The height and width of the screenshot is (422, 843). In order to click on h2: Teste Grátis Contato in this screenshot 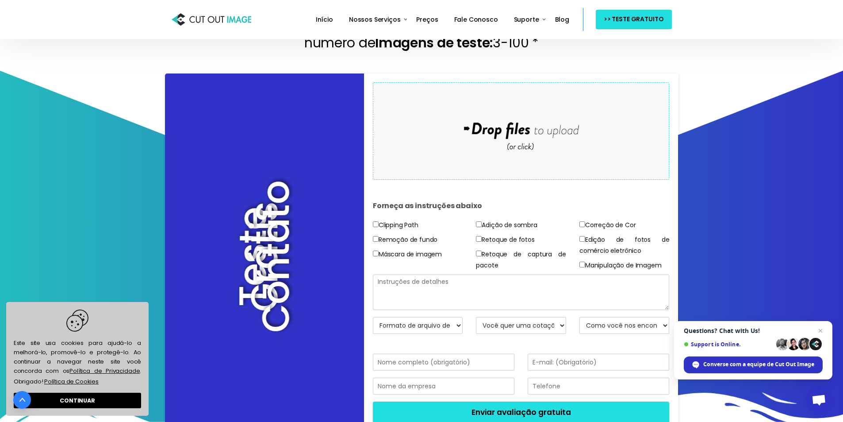, I will do `click(265, 256)`.